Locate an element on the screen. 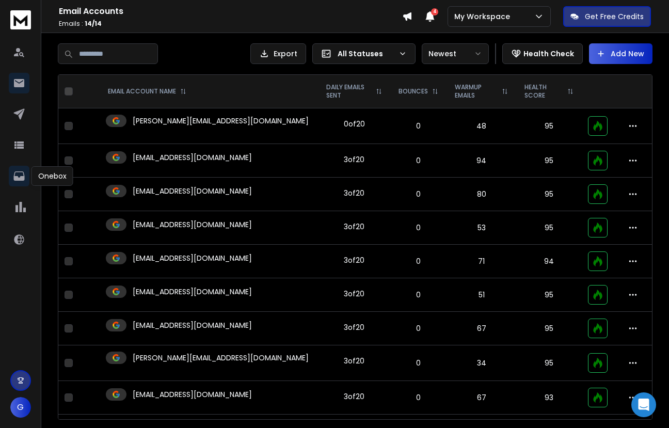 The width and height of the screenshot is (669, 428). p: My Workspace is located at coordinates (484, 17).